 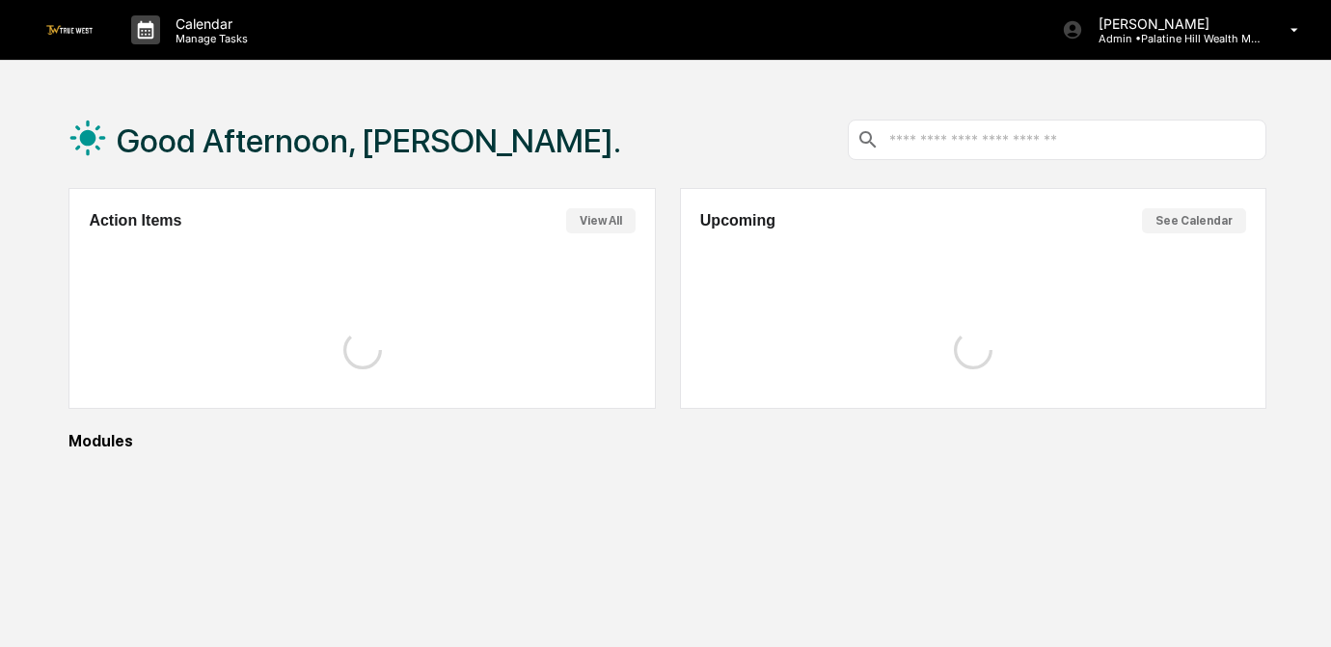 What do you see at coordinates (135, 221) in the screenshot?
I see `h2: Action Items` at bounding box center [135, 221].